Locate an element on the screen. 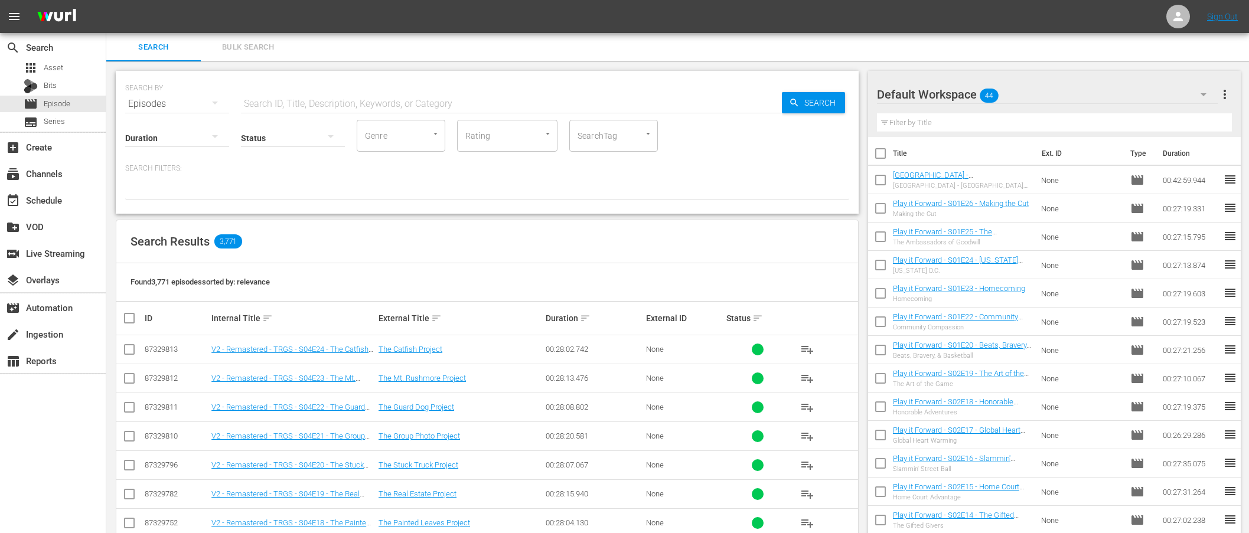 Image resolution: width=1249 pixels, height=533 pixels. div: Global Heart Warming is located at coordinates (962, 440).